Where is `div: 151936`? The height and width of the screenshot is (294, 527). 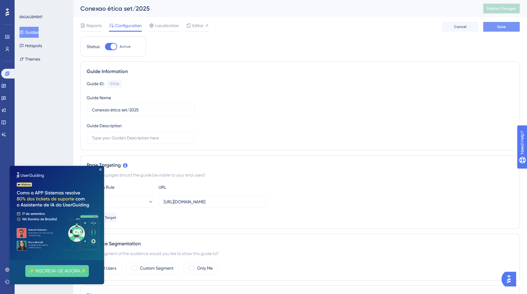
div: 151936 is located at coordinates (114, 84).